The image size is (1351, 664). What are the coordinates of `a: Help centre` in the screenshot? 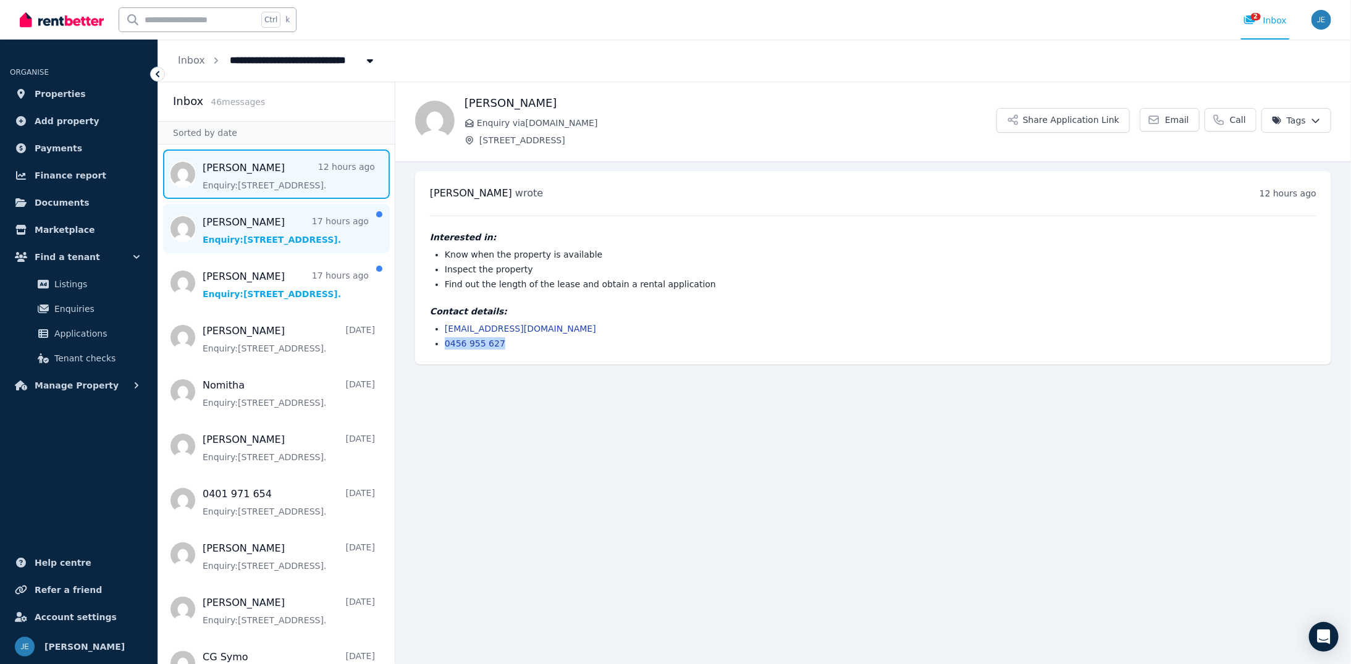 It's located at (78, 563).